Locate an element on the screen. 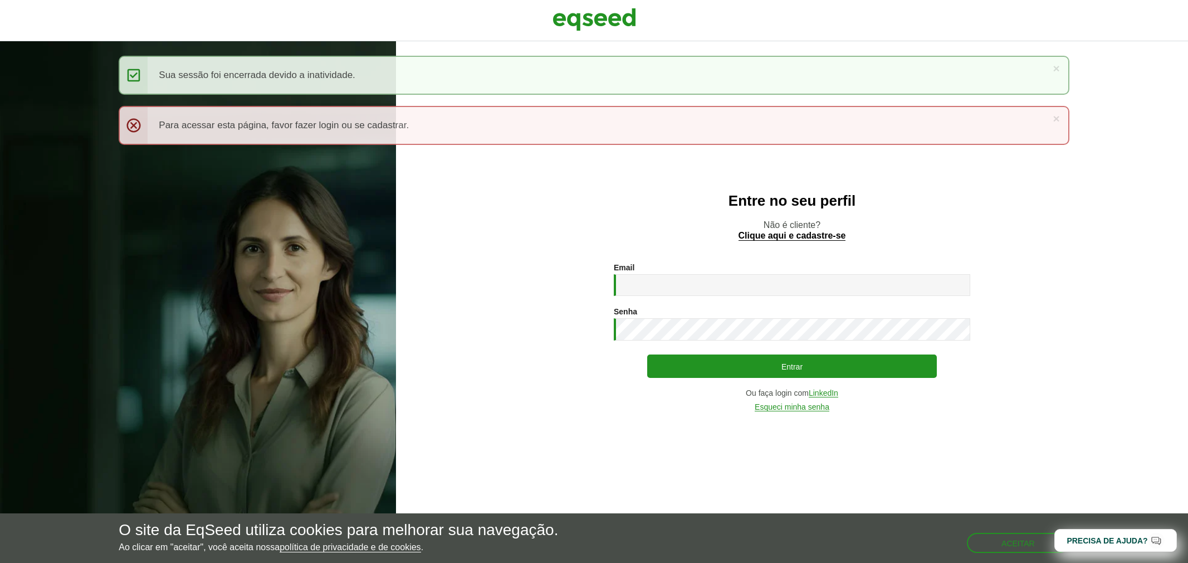  p: Ao clicar em "aceitar", você aceita nossa . is located at coordinates (338, 546).